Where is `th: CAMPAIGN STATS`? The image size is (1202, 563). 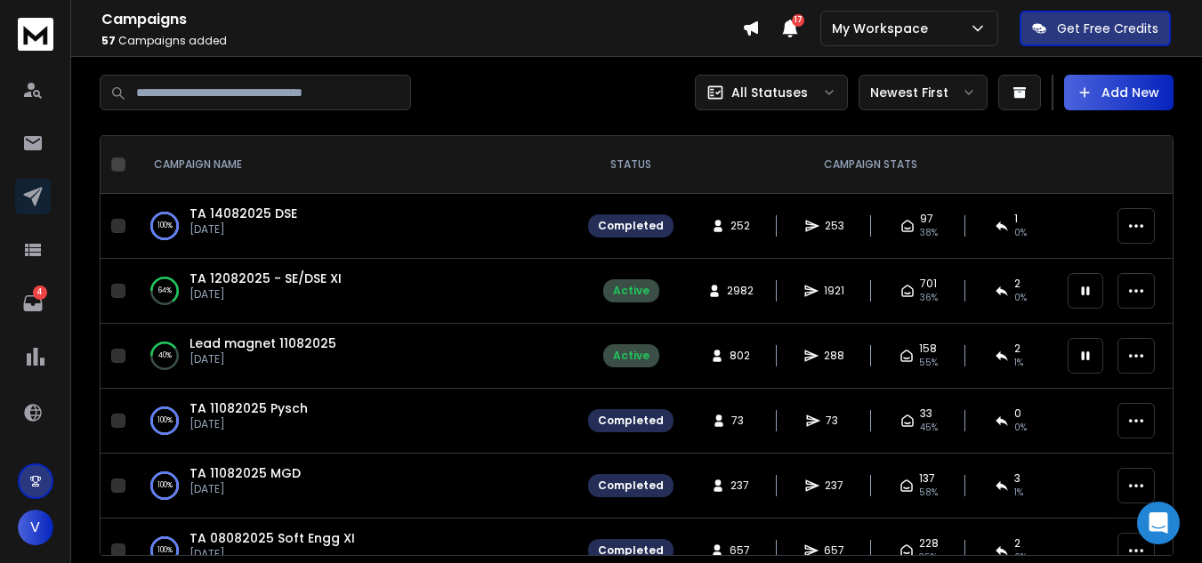
th: CAMPAIGN STATS is located at coordinates (870, 165).